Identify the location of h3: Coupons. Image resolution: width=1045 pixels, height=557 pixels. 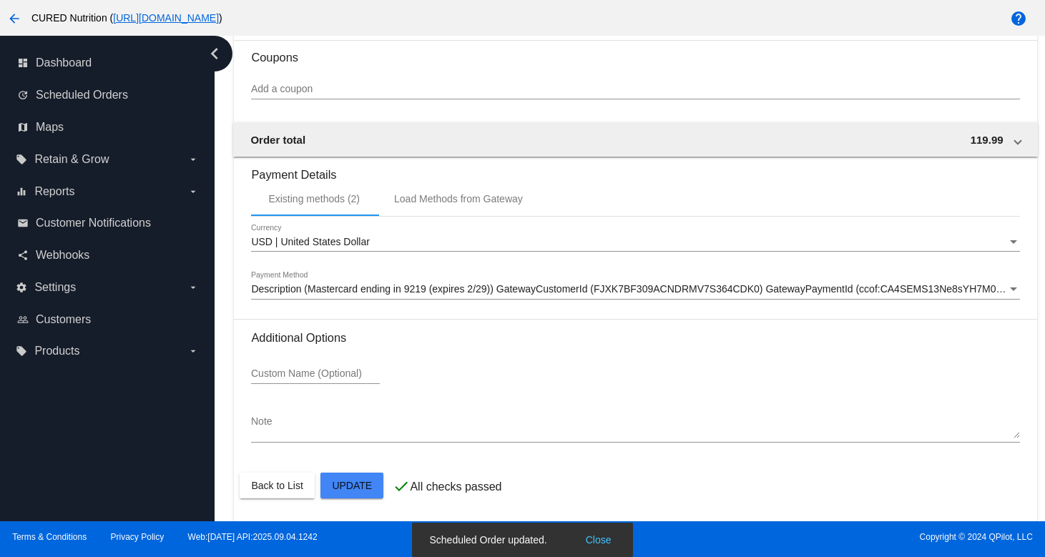
(635, 52).